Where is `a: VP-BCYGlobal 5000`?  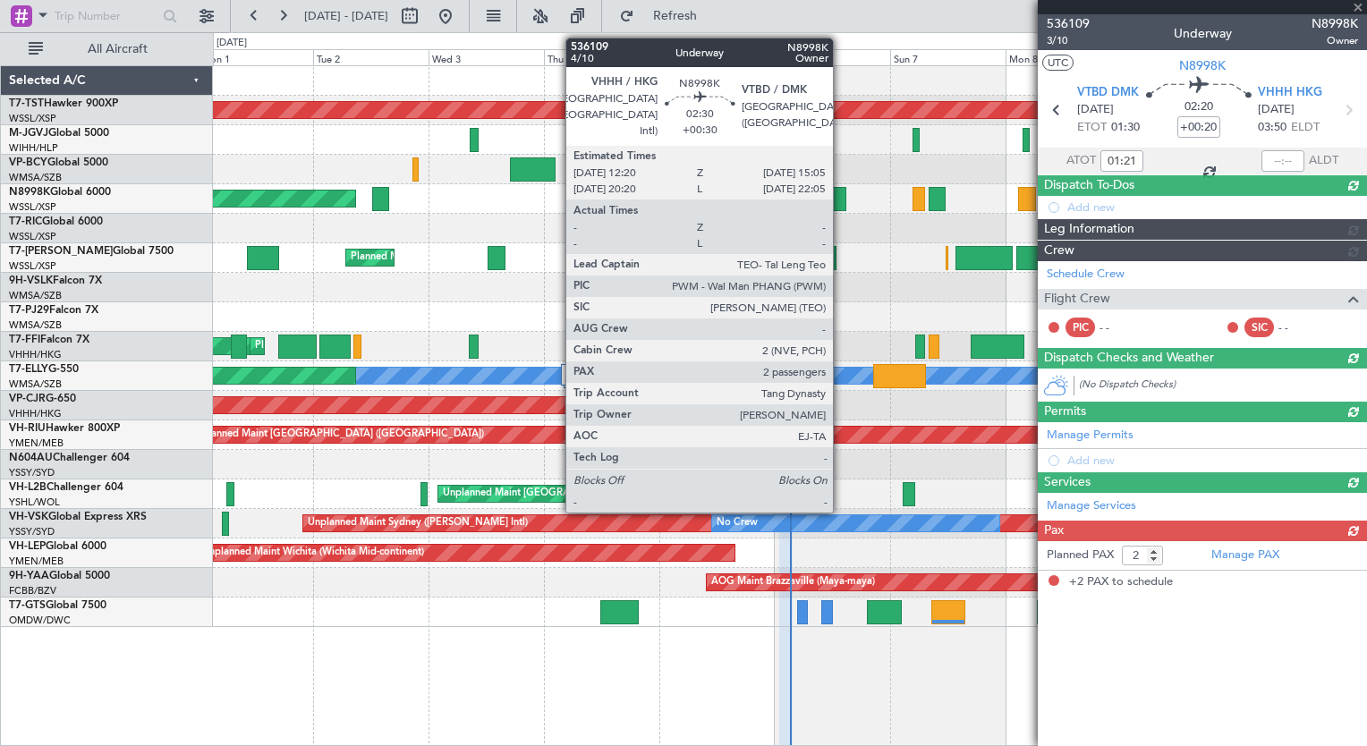 a: VP-BCYGlobal 5000 is located at coordinates (58, 163).